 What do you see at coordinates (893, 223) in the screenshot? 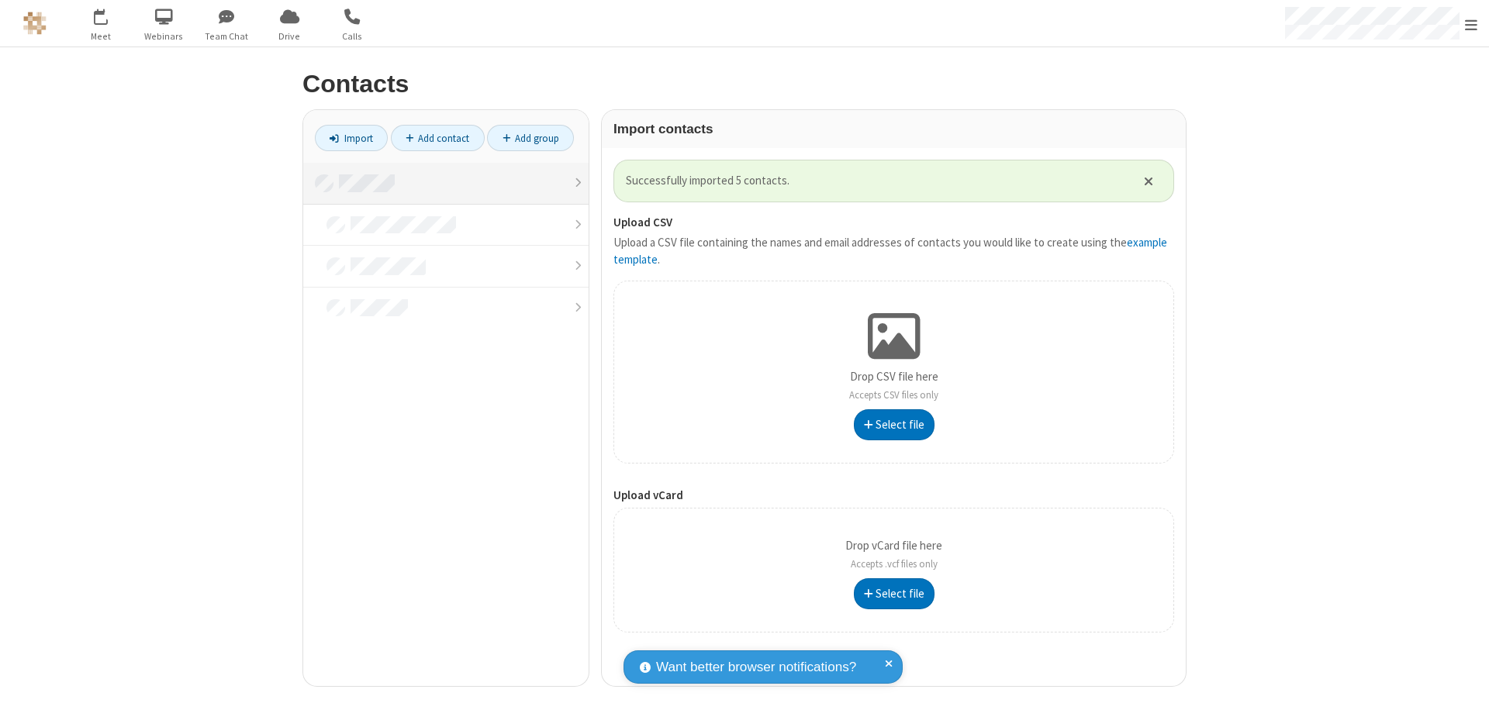
I see `label: Upload CSV` at bounding box center [893, 223].